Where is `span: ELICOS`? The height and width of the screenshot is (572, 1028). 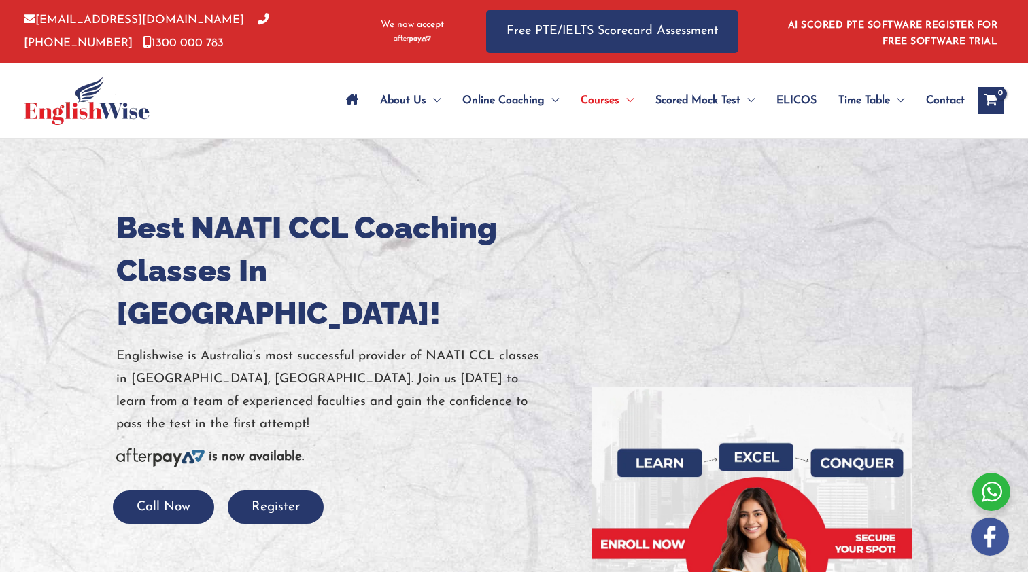 span: ELICOS is located at coordinates (796, 101).